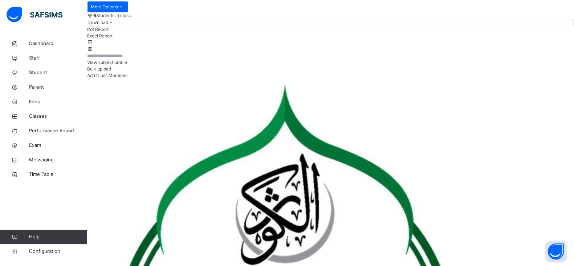  What do you see at coordinates (98, 22) in the screenshot?
I see `span: Download` at bounding box center [98, 22].